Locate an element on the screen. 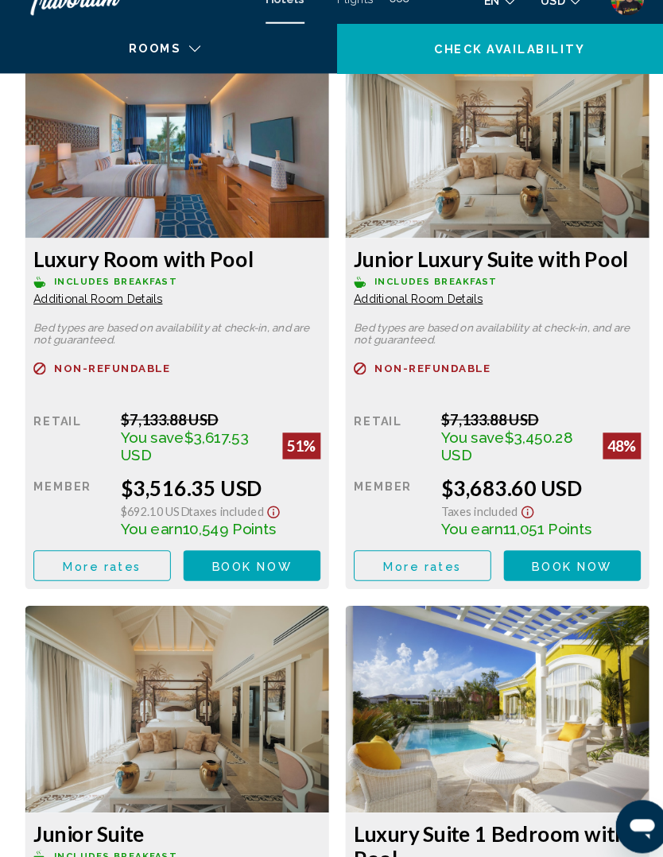 The width and height of the screenshot is (663, 857). button: Change currency is located at coordinates (546, 25).